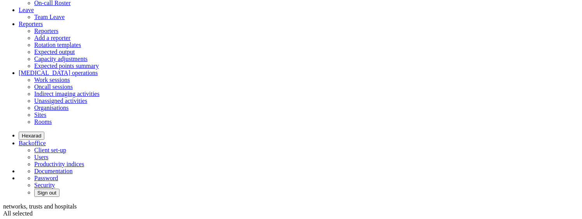 Image resolution: width=582 pixels, height=219 pixels. Describe the element at coordinates (31, 136) in the screenshot. I see `button: Hexarad` at that location.